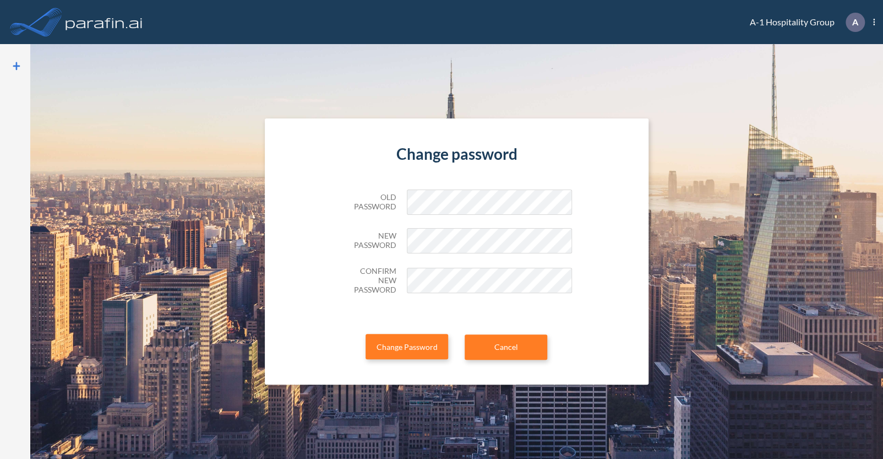 Image resolution: width=883 pixels, height=459 pixels. What do you see at coordinates (368, 241) in the screenshot?
I see `h5: New Password` at bounding box center [368, 241].